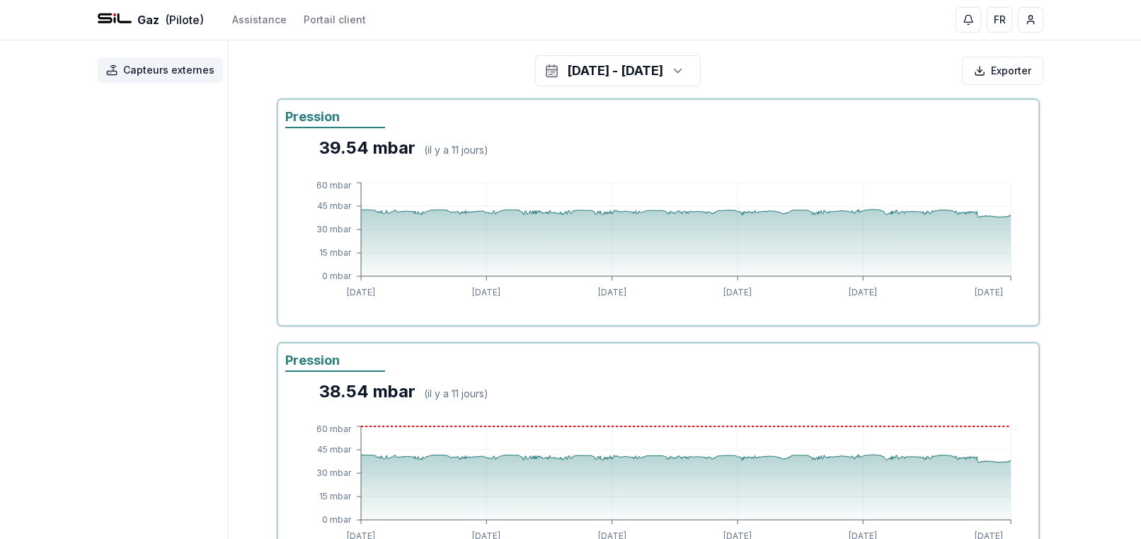  What do you see at coordinates (151, 20) in the screenshot?
I see `a: Gaz(Pilote)` at bounding box center [151, 20].